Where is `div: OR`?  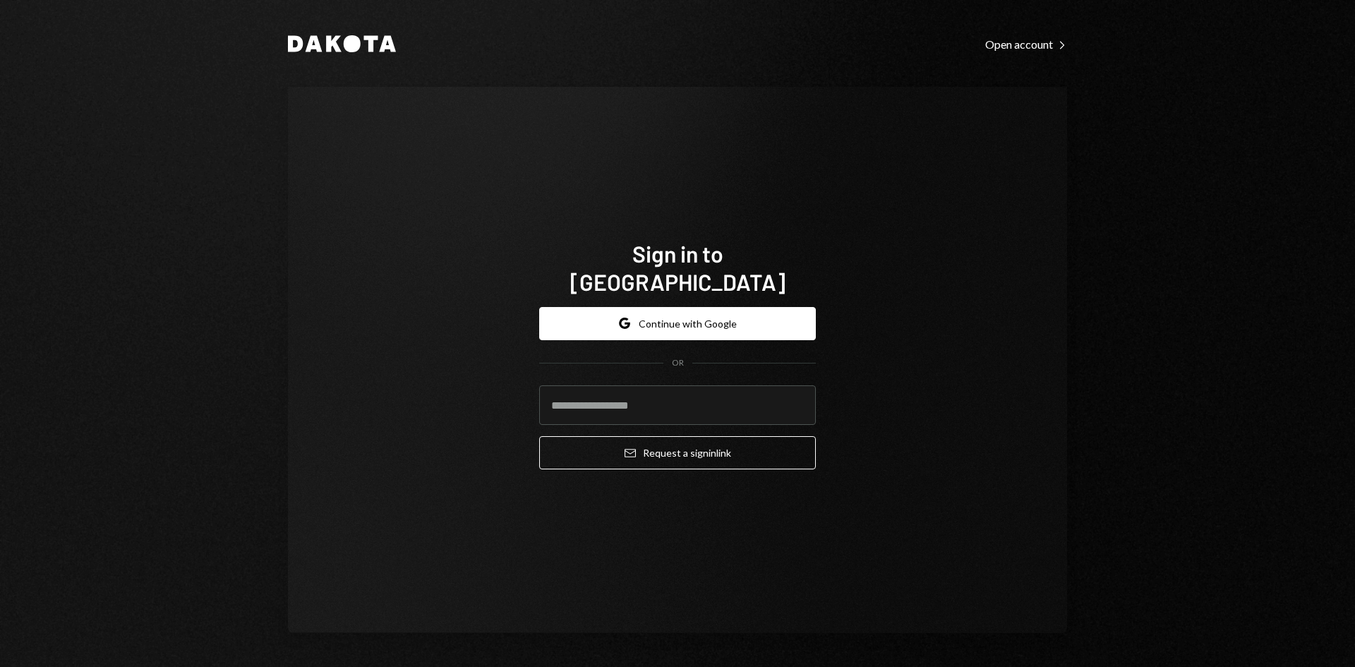 div: OR is located at coordinates (677, 363).